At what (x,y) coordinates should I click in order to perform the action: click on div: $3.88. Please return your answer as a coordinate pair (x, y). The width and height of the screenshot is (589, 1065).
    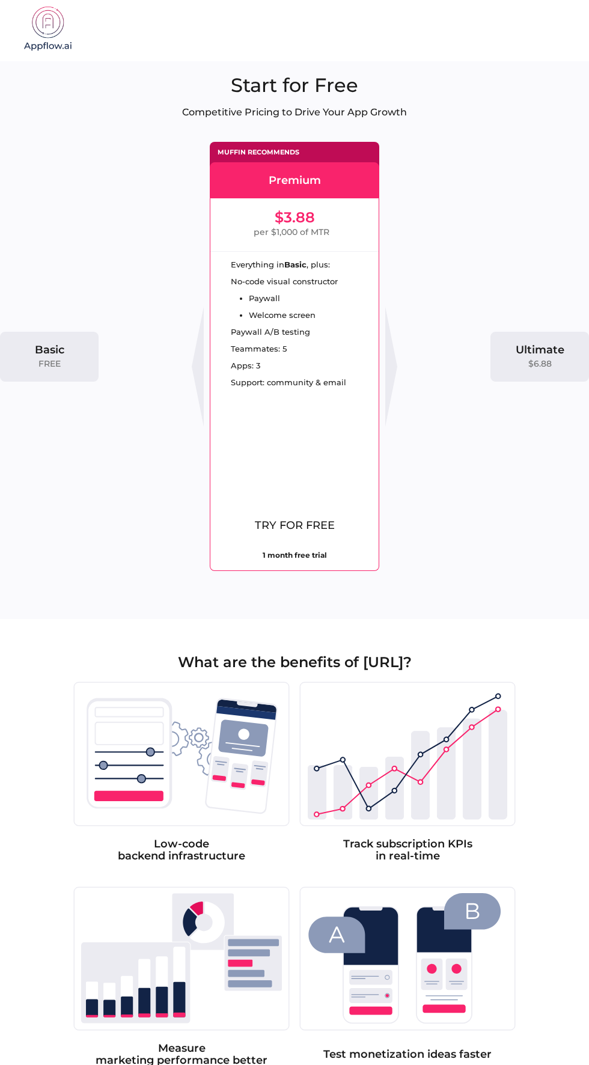
    Looking at the image, I should click on (294, 218).